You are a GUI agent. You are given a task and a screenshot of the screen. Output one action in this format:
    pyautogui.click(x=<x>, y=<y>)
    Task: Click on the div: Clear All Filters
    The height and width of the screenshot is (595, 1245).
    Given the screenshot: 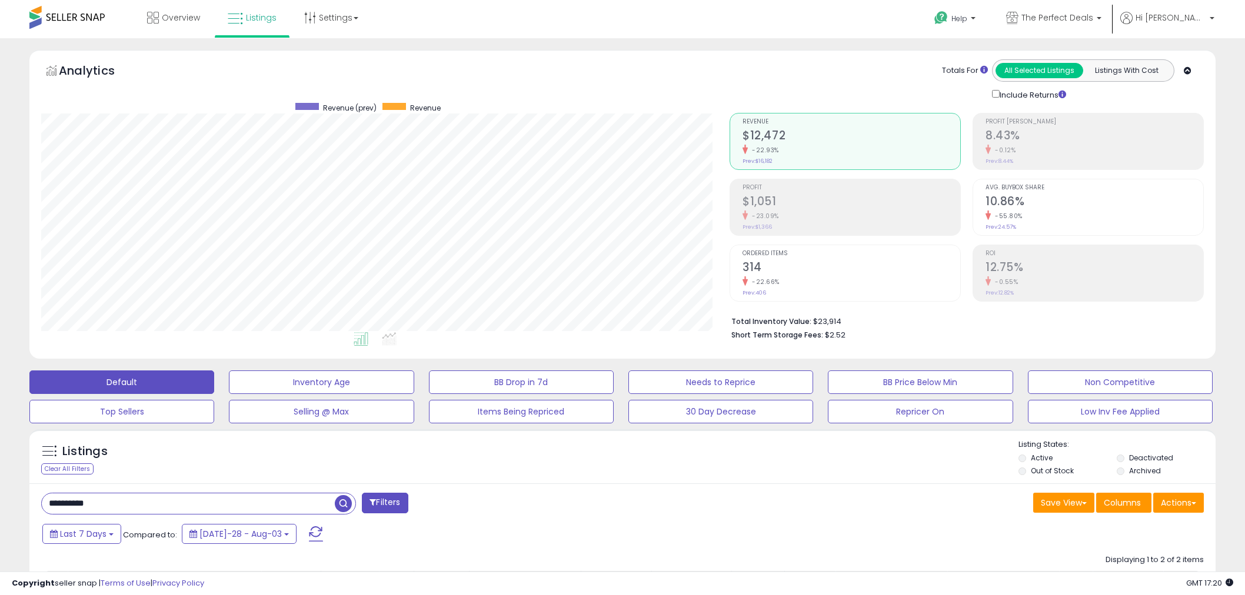 What is the action you would take?
    pyautogui.click(x=67, y=469)
    